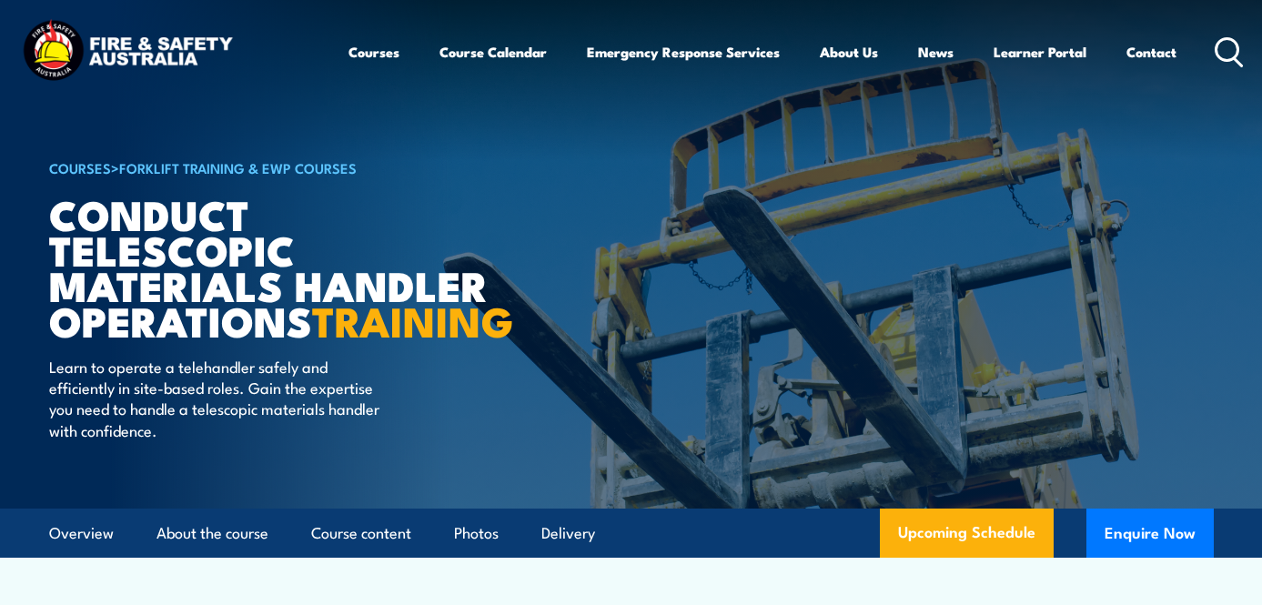 The image size is (1262, 605). I want to click on h1: Conduct Telescopic Materials Handler Operations, so click(274, 267).